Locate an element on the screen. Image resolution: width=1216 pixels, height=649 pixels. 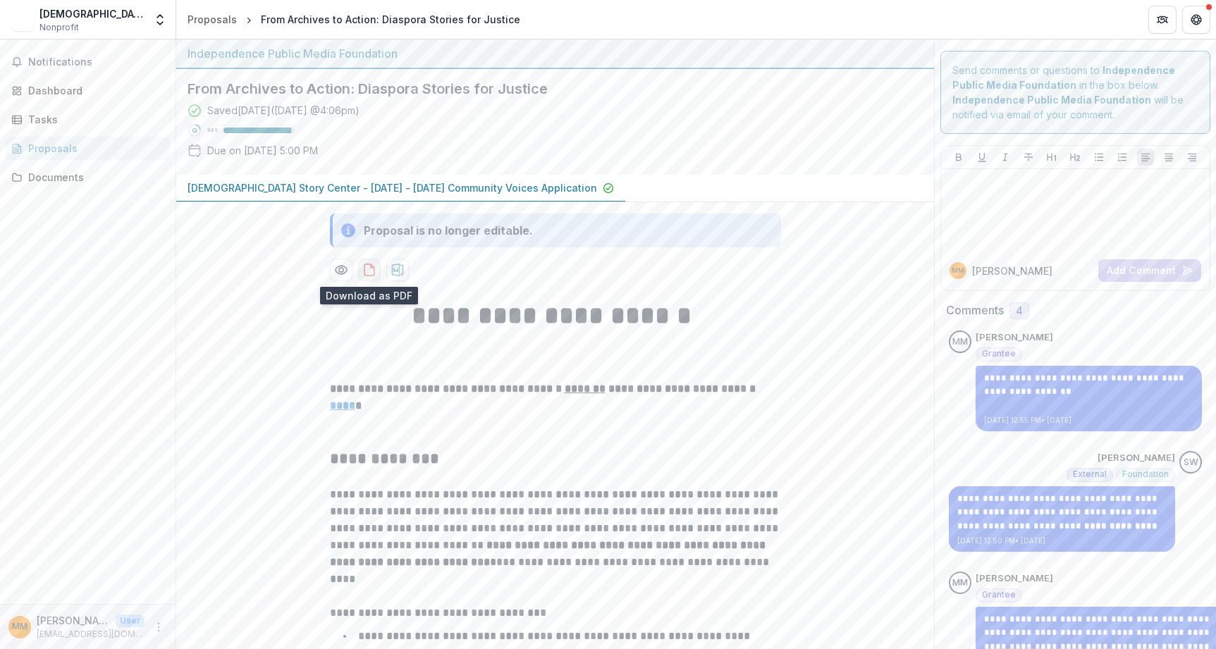
h2: From Archives to Action: Diaspora Stories for Justice is located at coordinates (543, 89).